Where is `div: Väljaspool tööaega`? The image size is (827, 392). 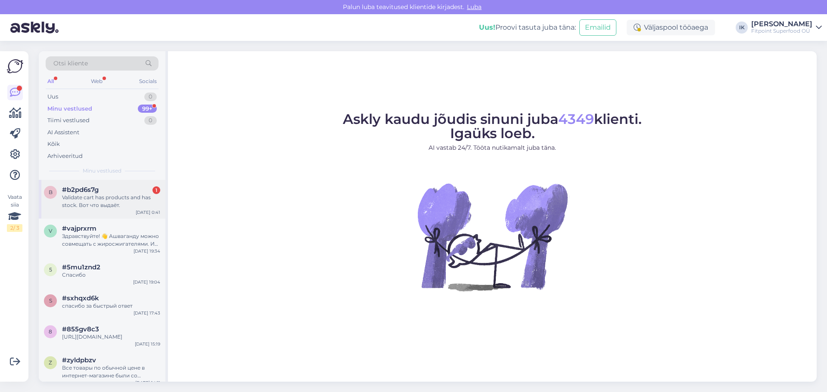 div: Väljaspool tööaega is located at coordinates (671, 28).